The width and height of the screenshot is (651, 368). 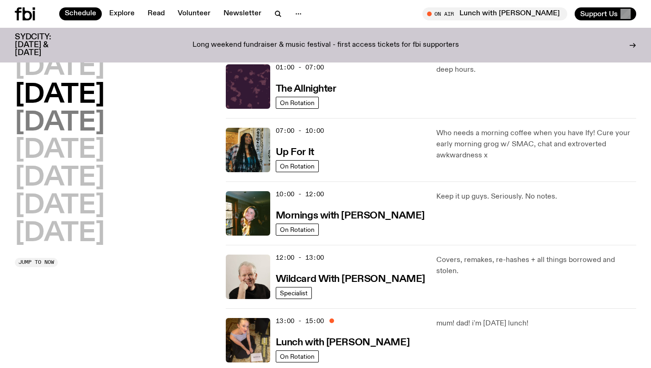 What do you see at coordinates (536, 197) in the screenshot?
I see `p: Keep it up guys. Seriously. No notes.` at bounding box center [536, 197].